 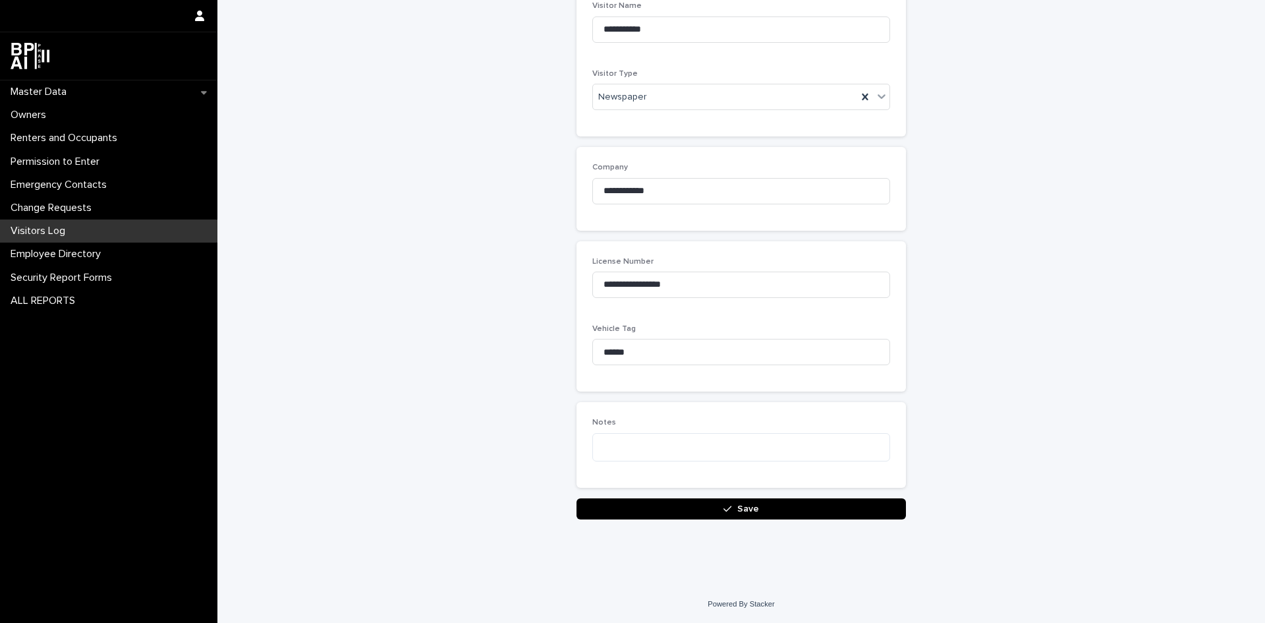 I want to click on span: License Number, so click(x=623, y=262).